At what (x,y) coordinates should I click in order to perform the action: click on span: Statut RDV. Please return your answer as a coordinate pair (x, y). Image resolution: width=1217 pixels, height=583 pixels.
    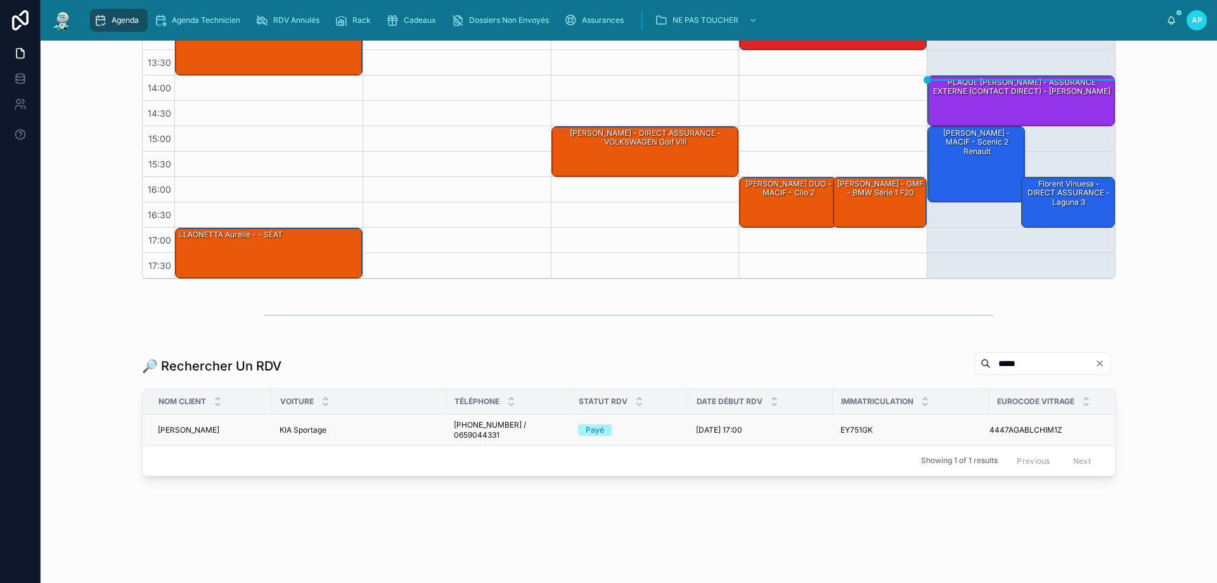
    Looking at the image, I should click on (603, 401).